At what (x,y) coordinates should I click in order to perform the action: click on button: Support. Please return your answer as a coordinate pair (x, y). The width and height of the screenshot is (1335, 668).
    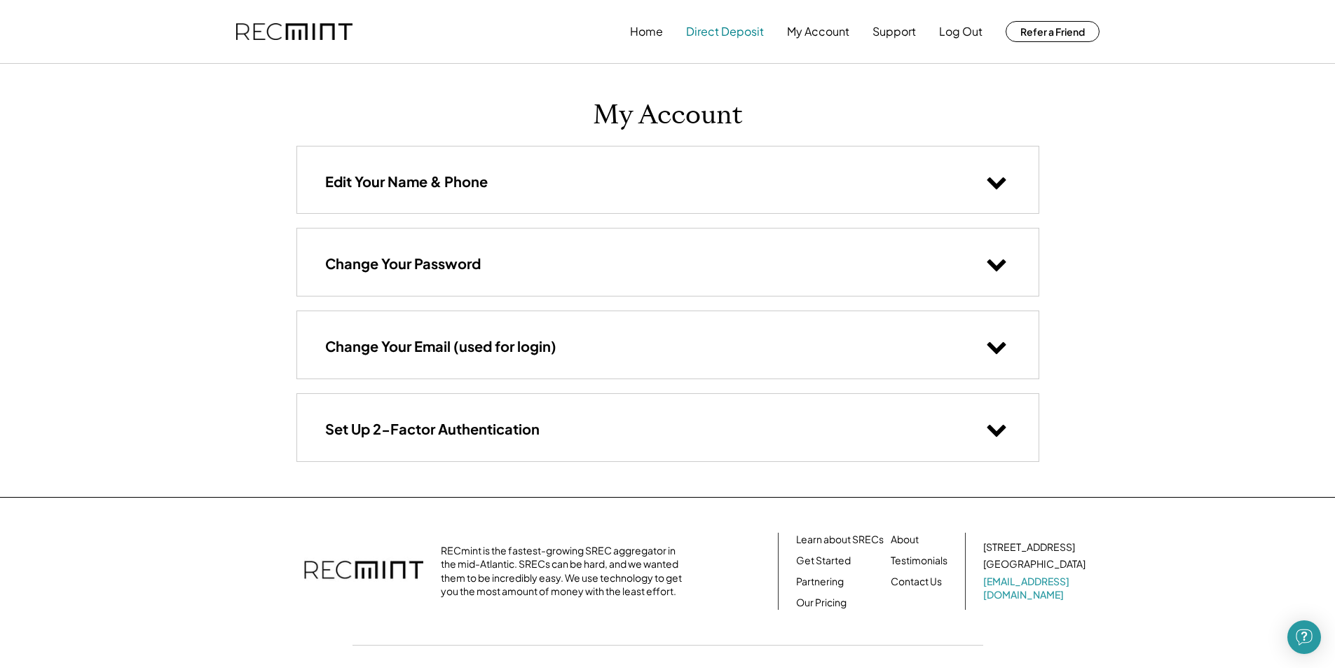
    Looking at the image, I should click on (894, 32).